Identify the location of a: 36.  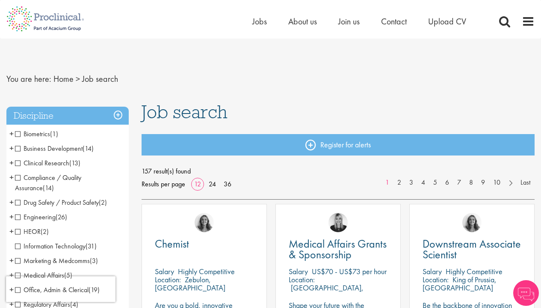
(228, 184).